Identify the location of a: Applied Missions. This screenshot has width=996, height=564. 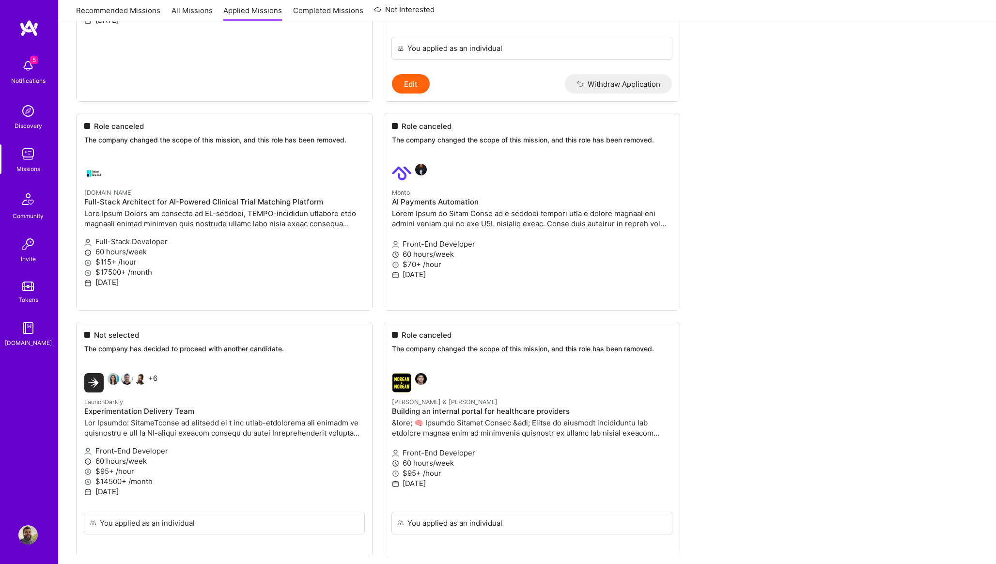
(252, 13).